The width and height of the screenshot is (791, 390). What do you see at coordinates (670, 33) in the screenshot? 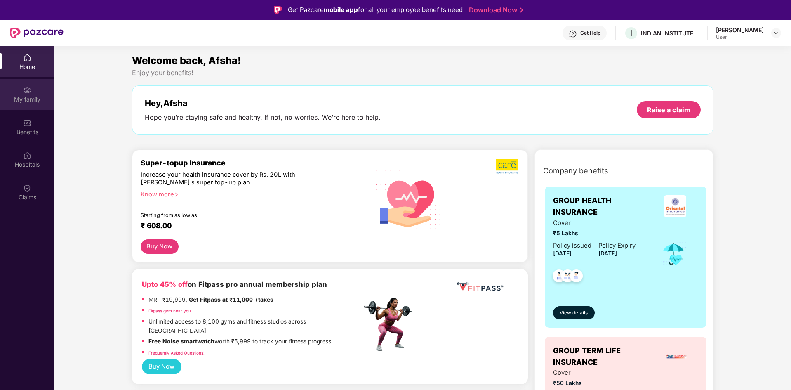
I see `div: INDIAN INSTITUTE OF PACKAGING` at bounding box center [670, 33].